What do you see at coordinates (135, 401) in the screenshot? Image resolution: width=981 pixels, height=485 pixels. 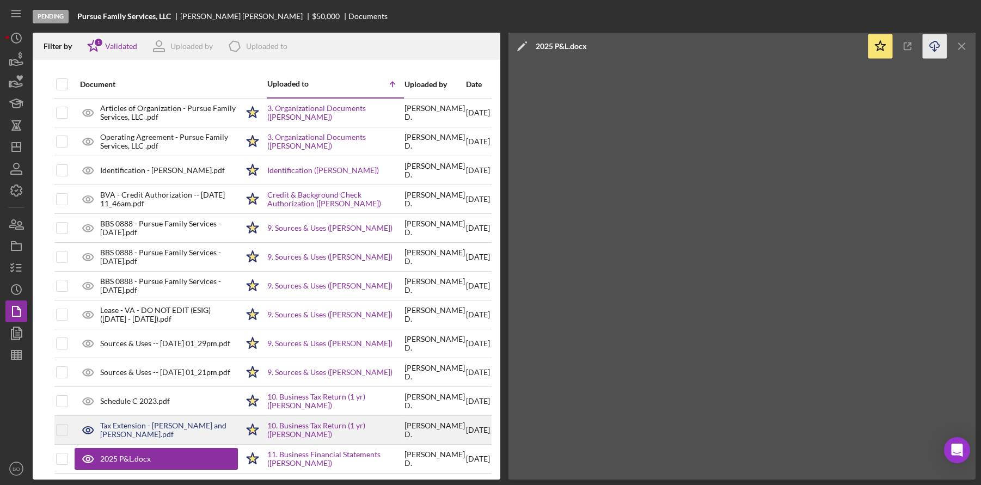 I see `div: Schedule C 2023.pdf` at bounding box center [135, 401].